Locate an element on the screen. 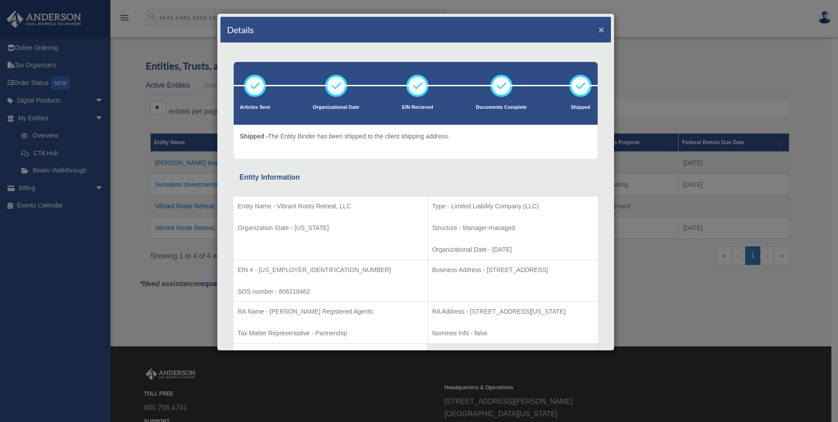 This screenshot has width=838, height=422. p: The Entity Binder has been shipped to the client shipping address. is located at coordinates (345, 136).